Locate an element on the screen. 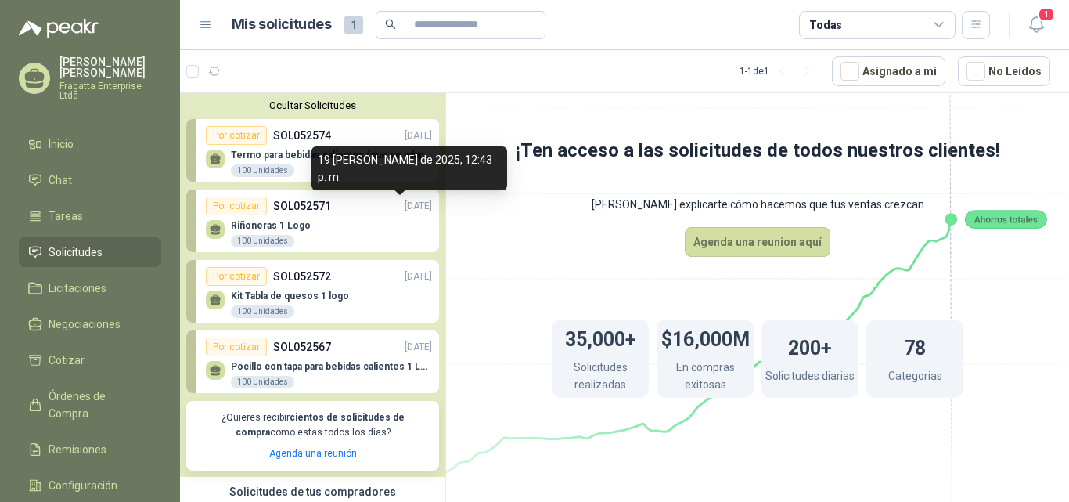  h1: 78 is located at coordinates (915, 346).